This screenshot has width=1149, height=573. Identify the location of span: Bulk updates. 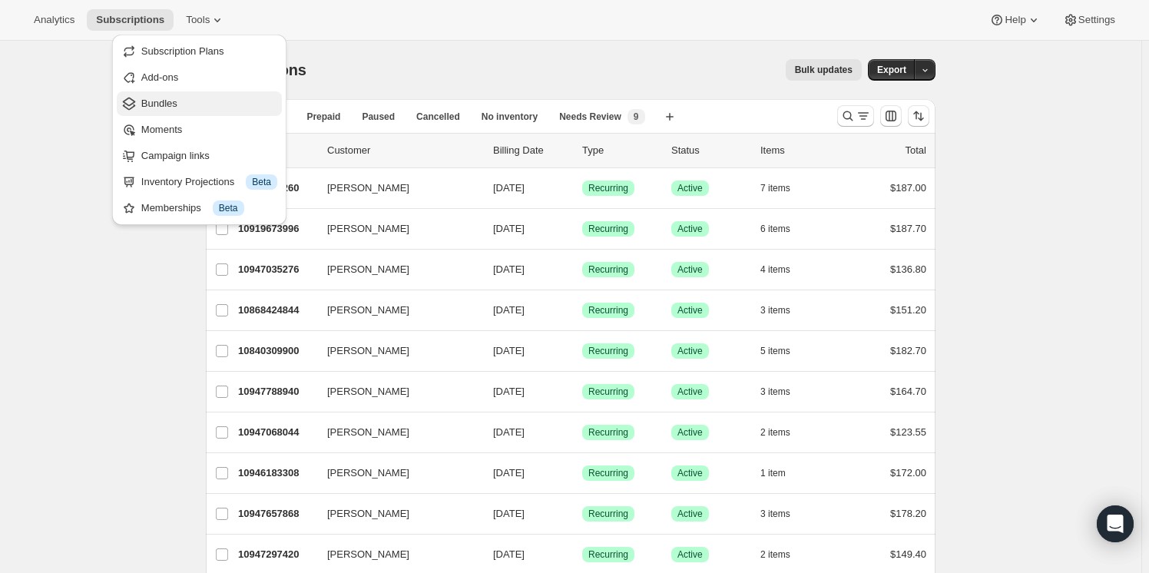
(823, 70).